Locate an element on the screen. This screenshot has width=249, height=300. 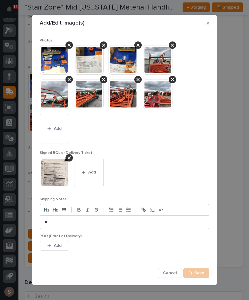
span: Photos is located at coordinates (46, 41).